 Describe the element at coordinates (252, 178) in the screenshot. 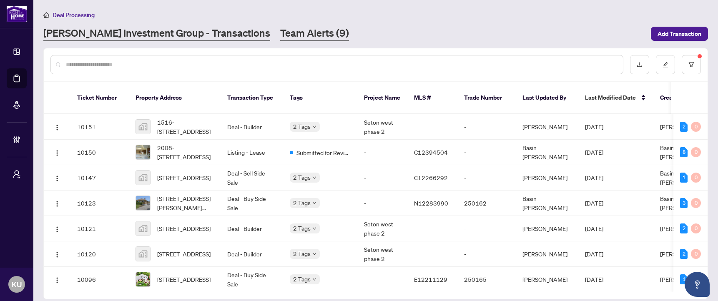

I see `td: Deal - Sell Side Sale` at that location.